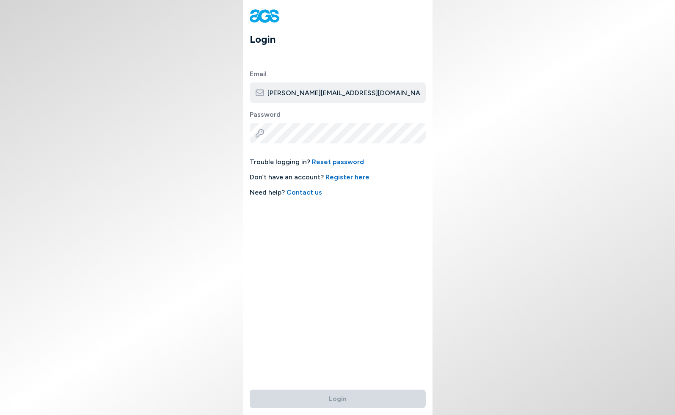  Describe the element at coordinates (341, 39) in the screenshot. I see `h1: Login` at that location.